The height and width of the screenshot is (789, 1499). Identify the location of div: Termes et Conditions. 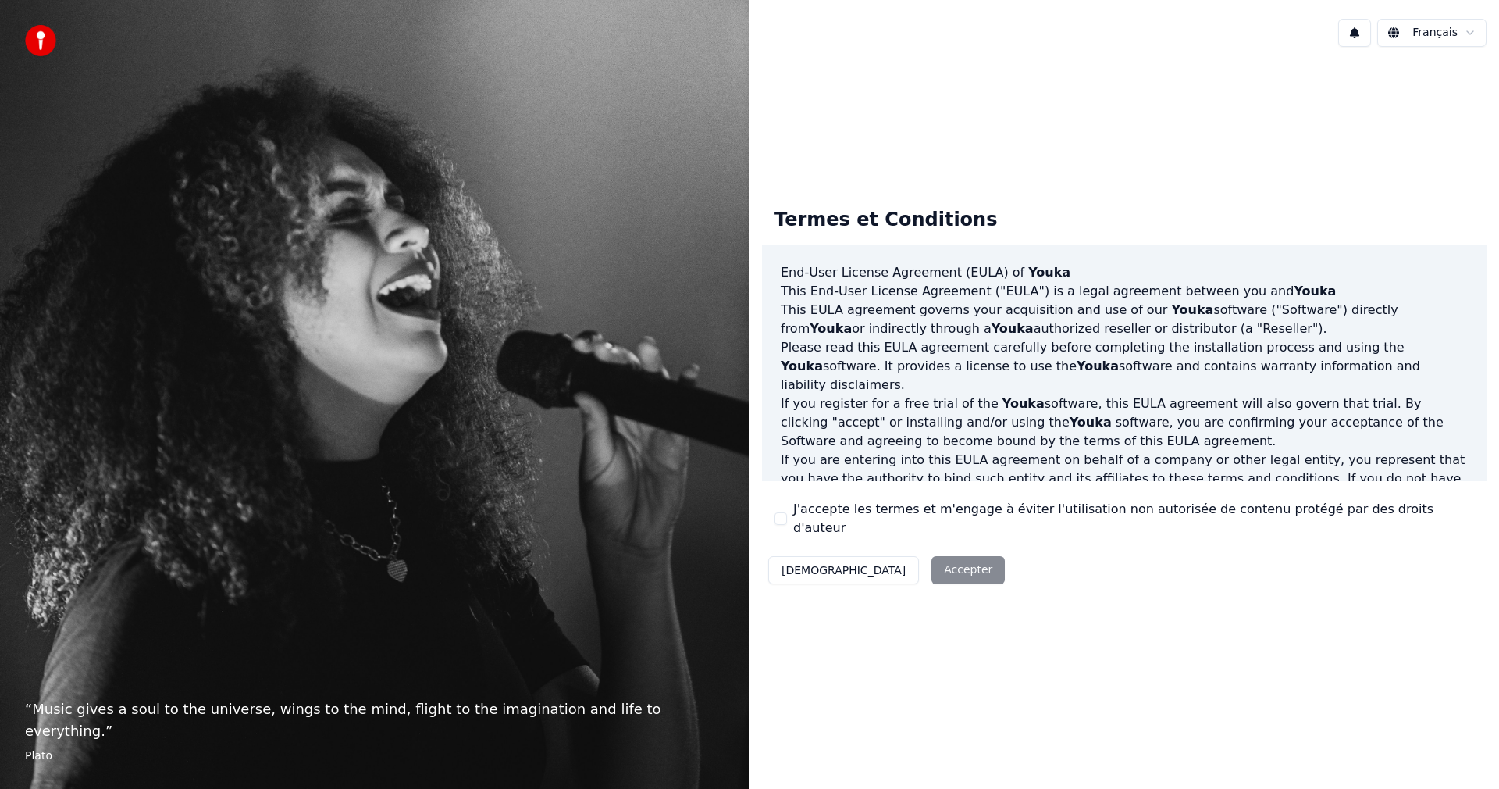
(886, 220).